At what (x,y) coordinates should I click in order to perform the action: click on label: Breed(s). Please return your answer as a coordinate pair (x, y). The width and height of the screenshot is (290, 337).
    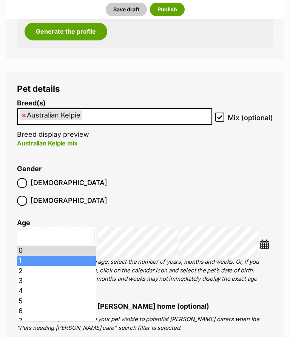
    Looking at the image, I should click on (114, 103).